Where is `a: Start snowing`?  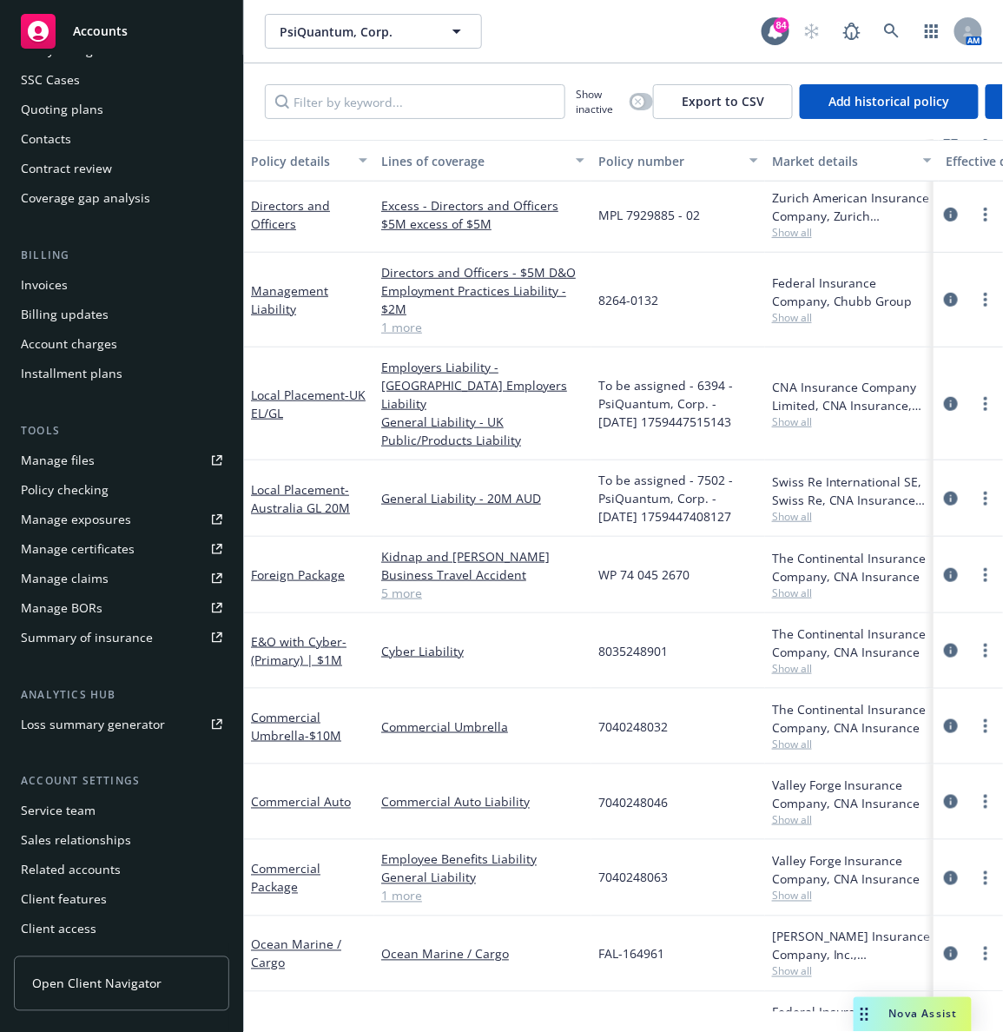 a: Start snowing is located at coordinates (812, 31).